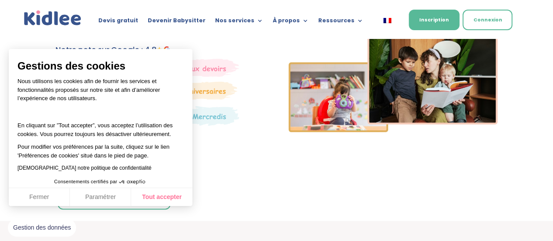  What do you see at coordinates (198, 68) in the screenshot?
I see `img: weekends` at bounding box center [198, 68].